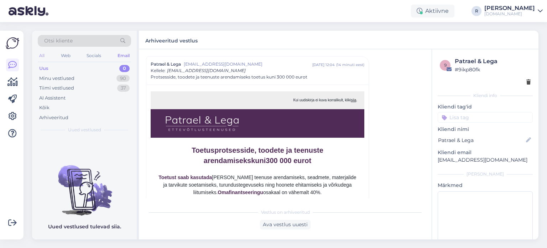 The height and width of the screenshot is (248, 547). I want to click on div: Uus, so click(44, 68).